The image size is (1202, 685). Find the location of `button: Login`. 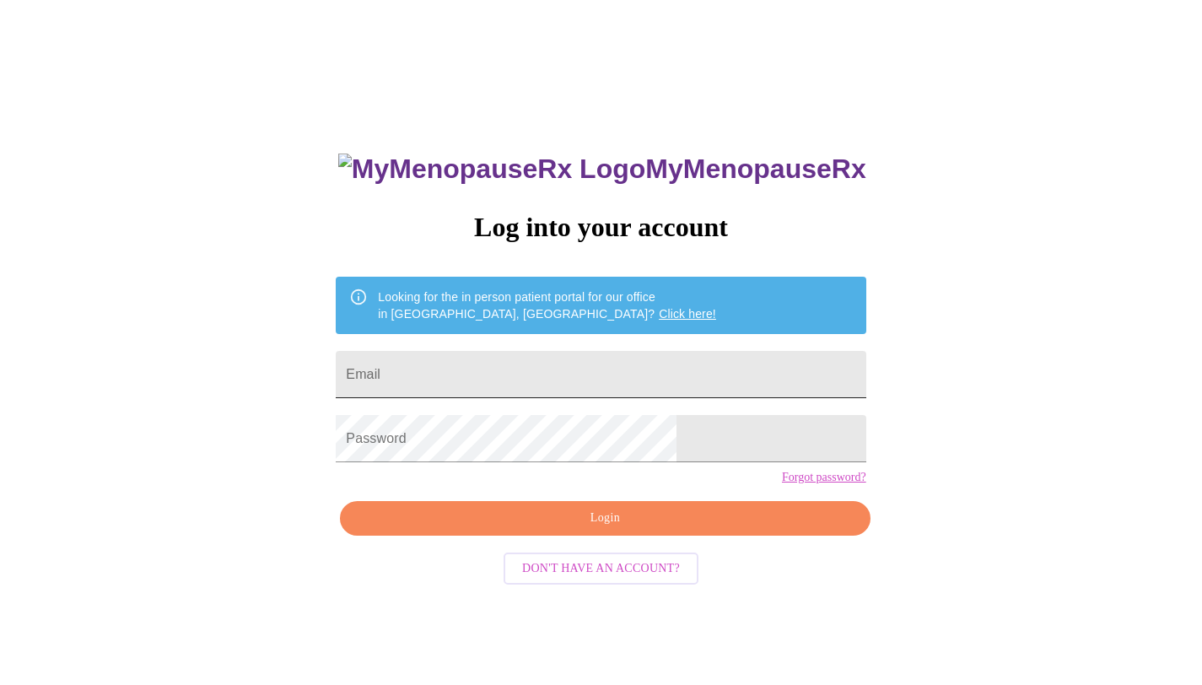

button: Login is located at coordinates (605, 518).